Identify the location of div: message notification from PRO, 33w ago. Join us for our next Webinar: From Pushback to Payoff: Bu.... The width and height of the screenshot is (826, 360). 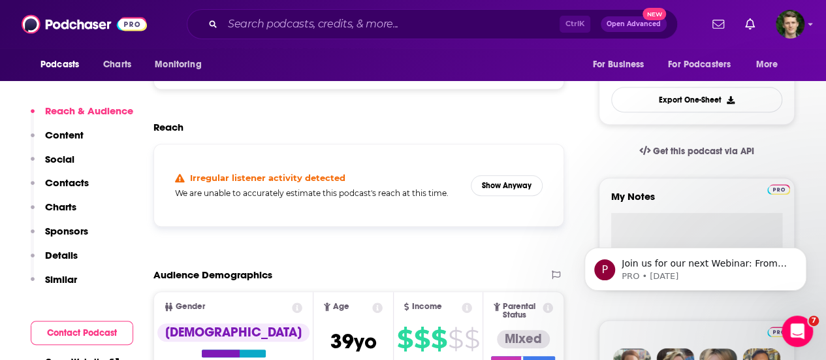
(131, 103).